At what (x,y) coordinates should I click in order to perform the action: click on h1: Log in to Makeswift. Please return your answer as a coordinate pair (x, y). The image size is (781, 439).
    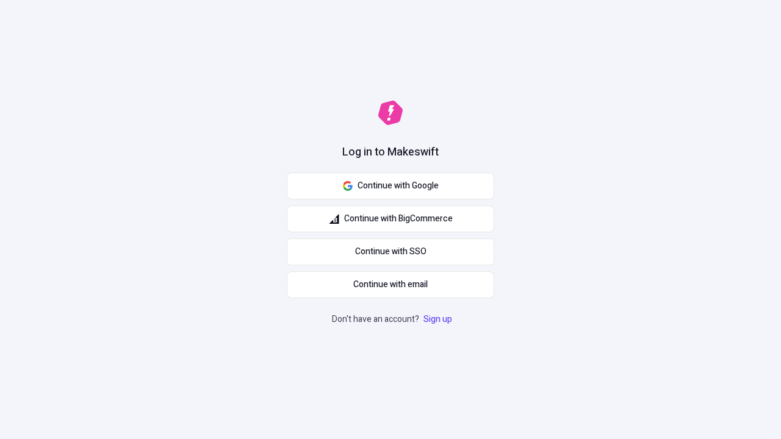
    Looking at the image, I should click on (390, 152).